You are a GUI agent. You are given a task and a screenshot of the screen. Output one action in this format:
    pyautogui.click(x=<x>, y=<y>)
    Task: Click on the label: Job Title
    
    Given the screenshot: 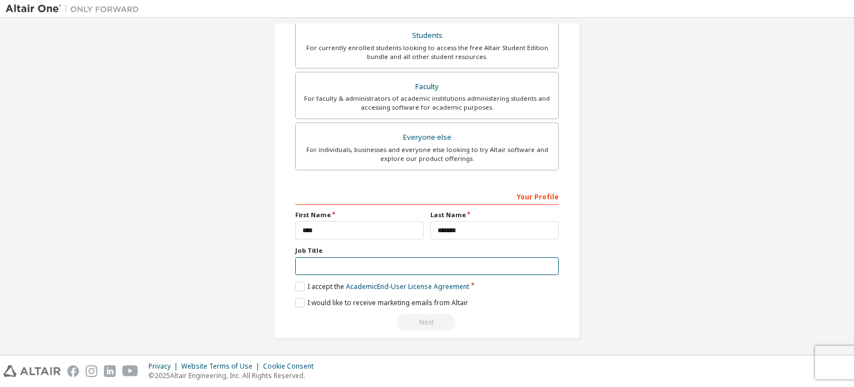 What is the action you would take?
    pyautogui.click(x=427, y=250)
    